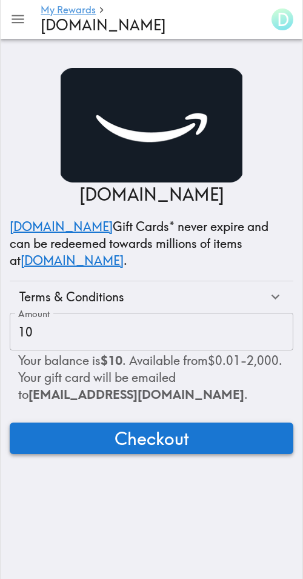  Describe the element at coordinates (111, 360) in the screenshot. I see `b: $10` at that location.